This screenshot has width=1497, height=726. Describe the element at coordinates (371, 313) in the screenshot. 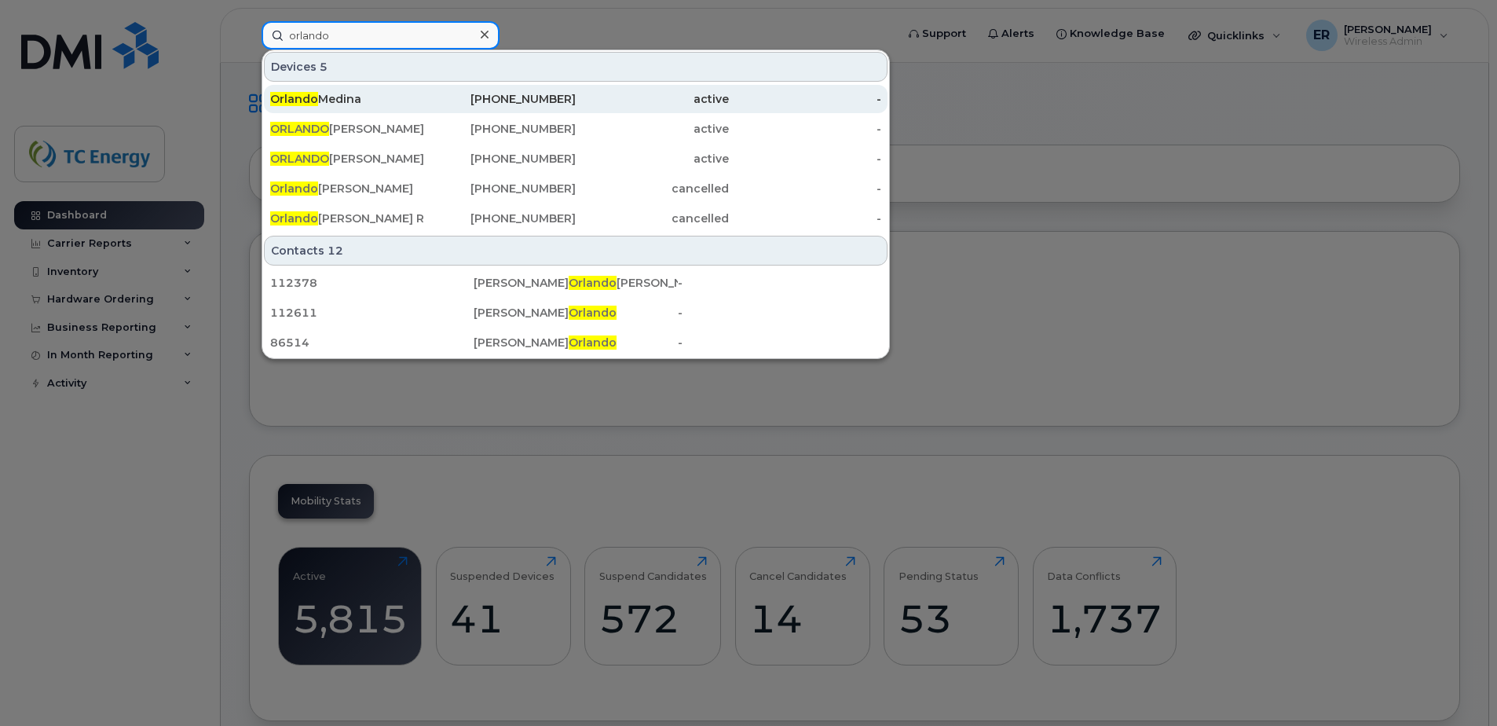

I see `div: 112611` at that location.